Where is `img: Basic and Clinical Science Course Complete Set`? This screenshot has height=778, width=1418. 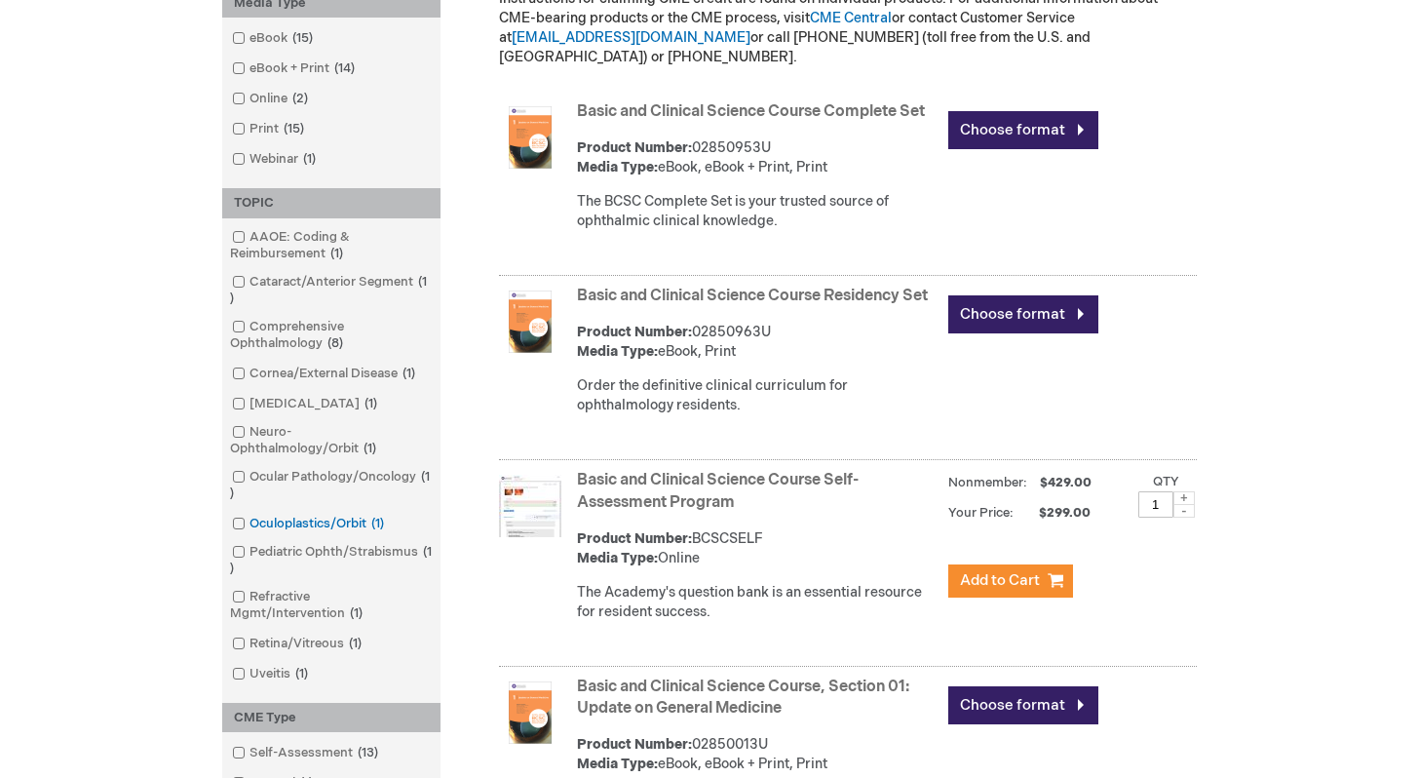
img: Basic and Clinical Science Course Complete Set is located at coordinates (530, 137).